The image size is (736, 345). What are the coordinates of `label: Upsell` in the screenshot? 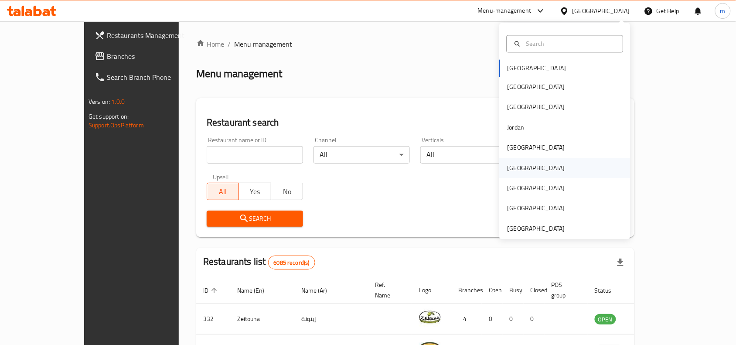 It's located at (221, 177).